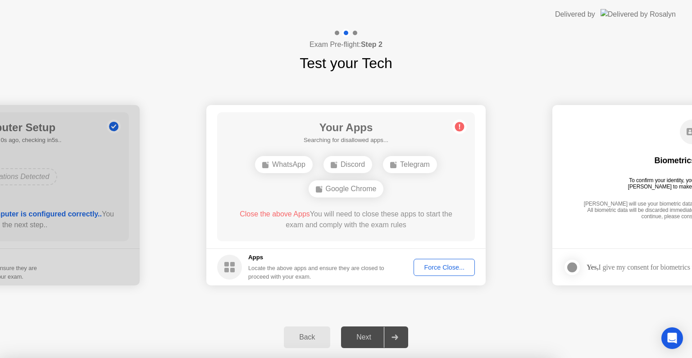  Describe the element at coordinates (346, 45) in the screenshot. I see `h4: Exam Pre-flight:` at that location.